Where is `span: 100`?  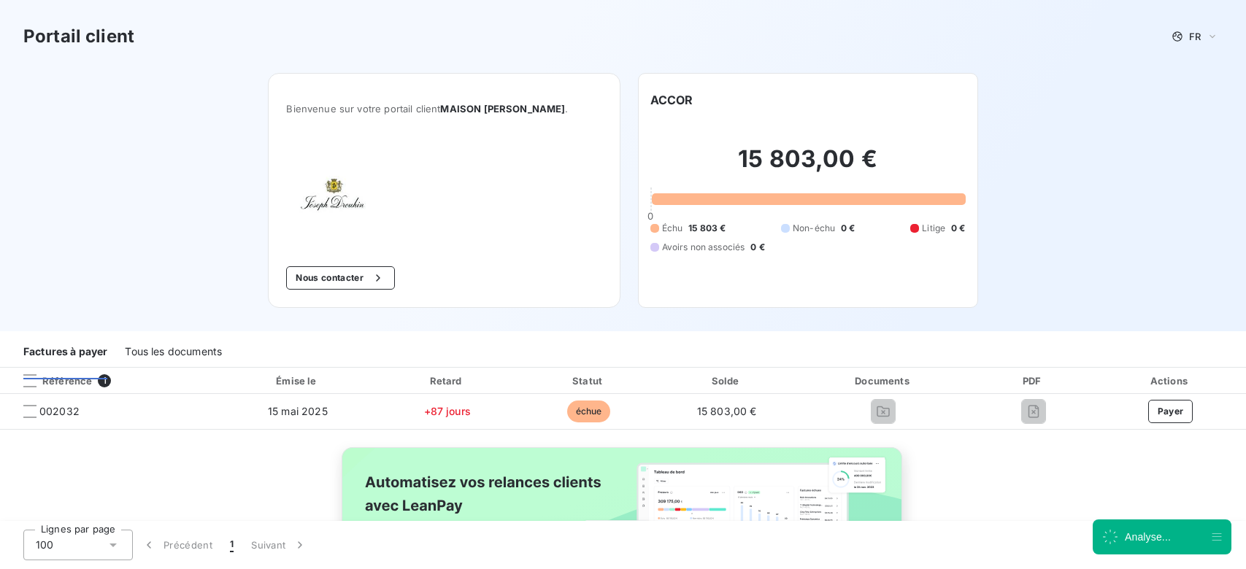
span: 100 is located at coordinates (45, 545).